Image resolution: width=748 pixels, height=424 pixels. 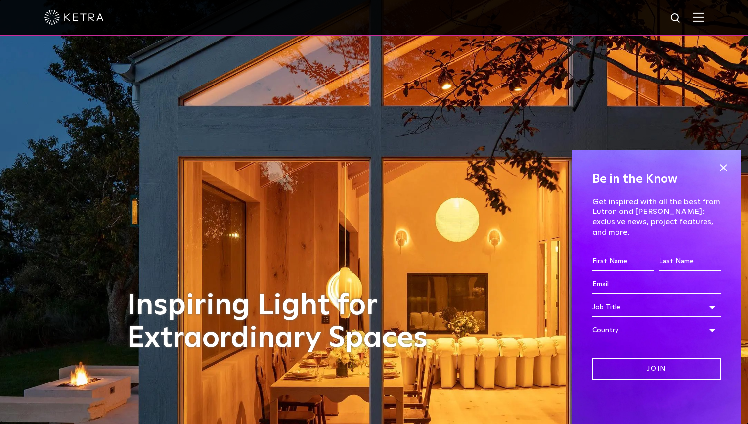 I want to click on img: ketra-logo-2019-white, so click(x=74, y=17).